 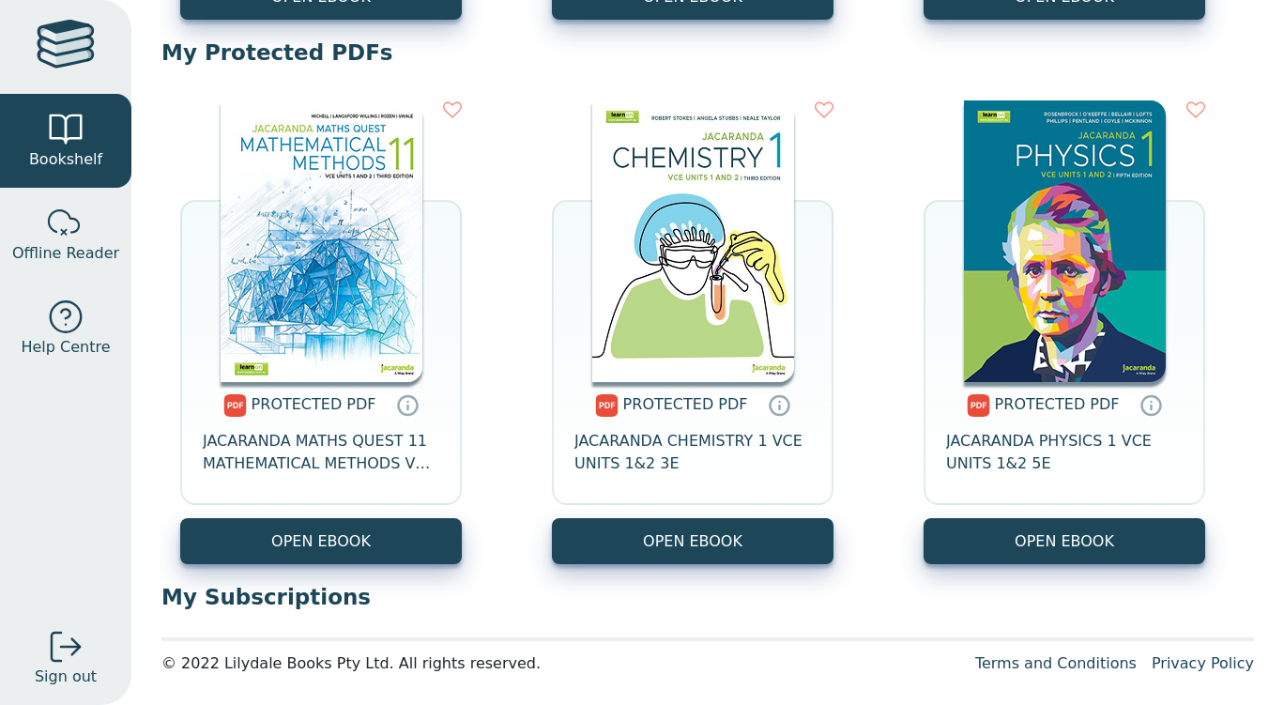 I want to click on img: 7d5df96f-a6f2-4f05-9c2a-d28d402b2132.jpg, so click(x=321, y=241).